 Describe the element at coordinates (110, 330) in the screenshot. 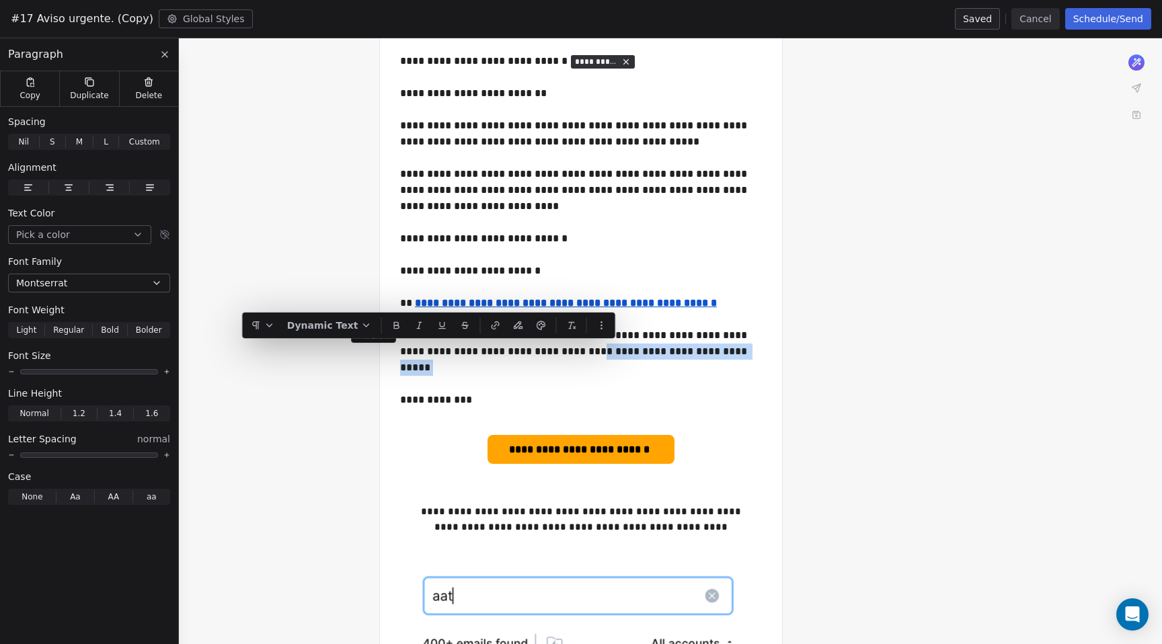

I see `span: Bold` at that location.